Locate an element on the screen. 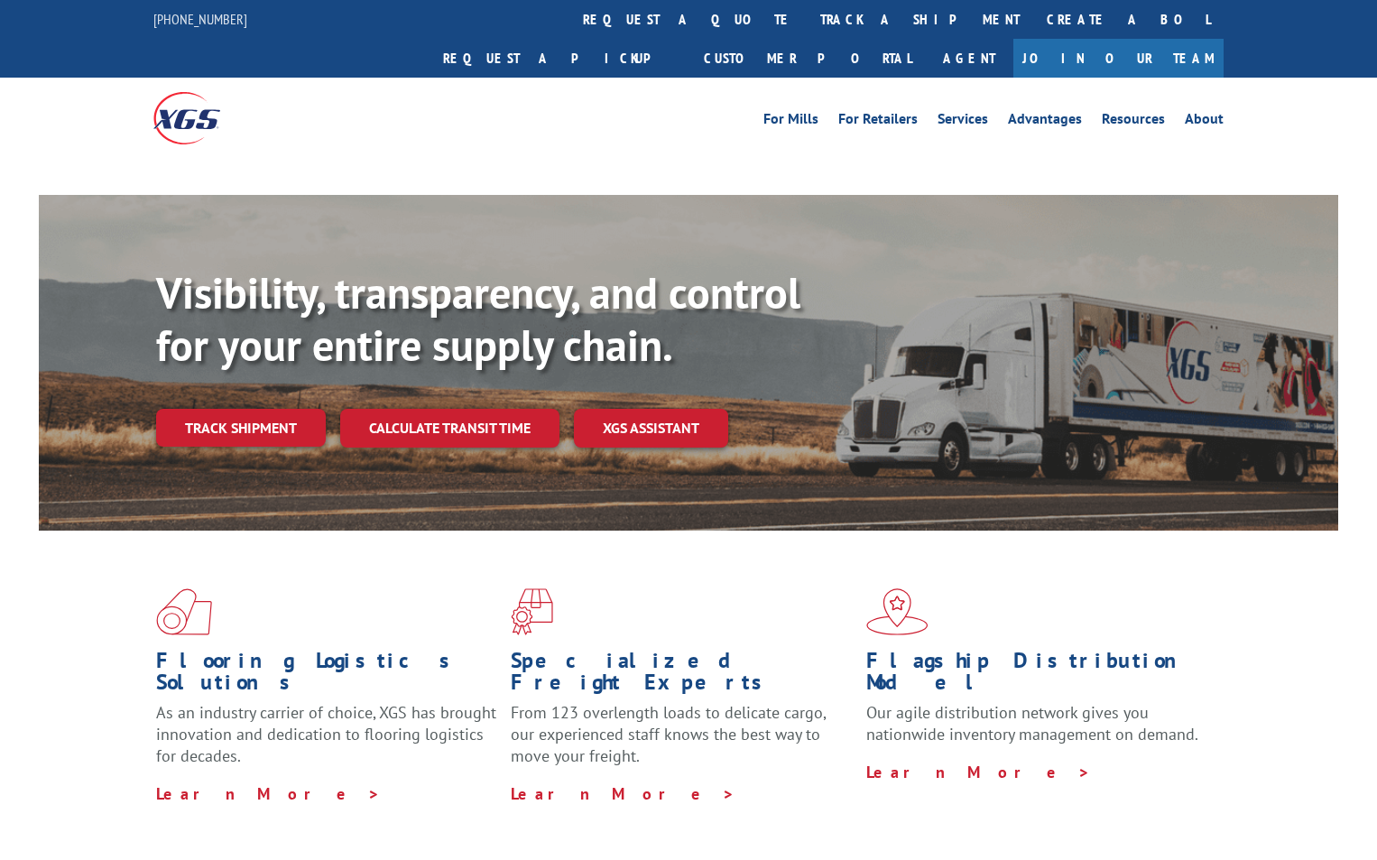 This screenshot has width=1377, height=860. h1: Flagship Distribution Model is located at coordinates (1037, 676).